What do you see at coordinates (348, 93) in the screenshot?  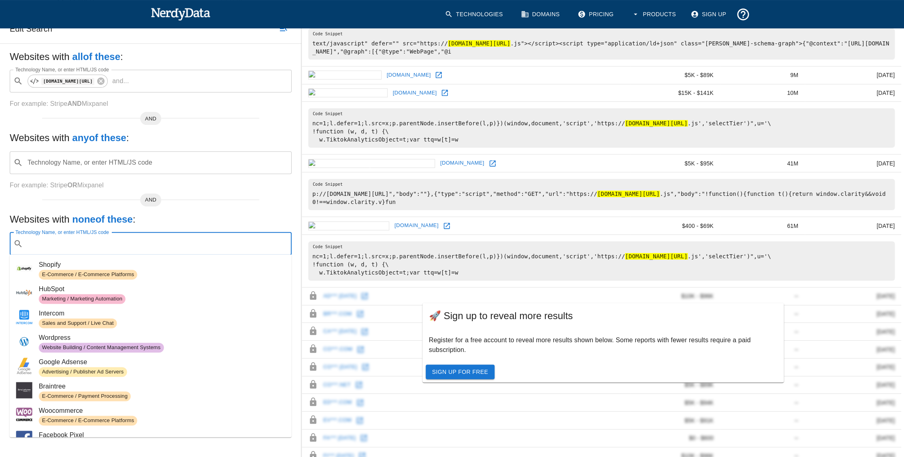 I see `img: findsimilar.com icon` at bounding box center [348, 93].